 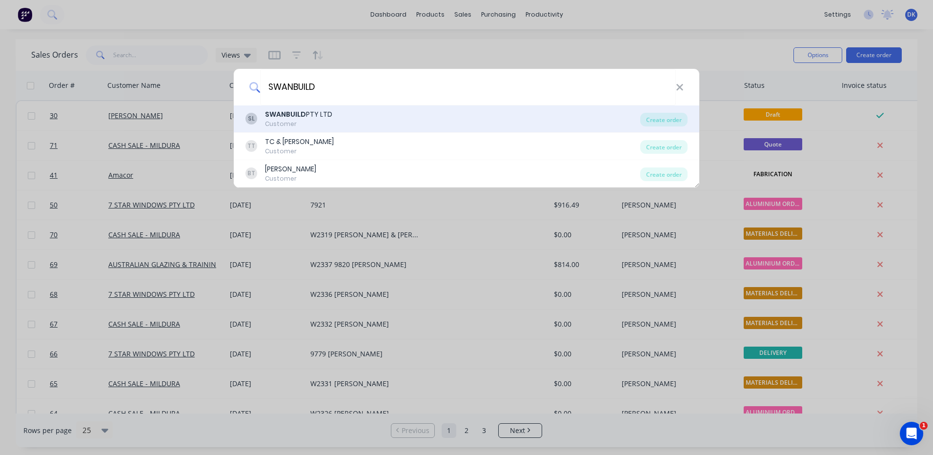 I want to click on div: BT, so click(x=251, y=173).